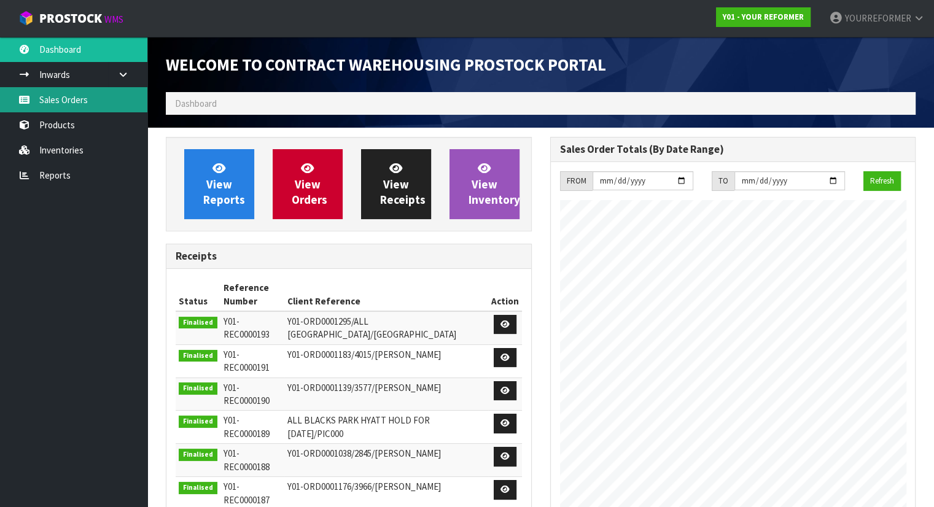 Image resolution: width=934 pixels, height=507 pixels. What do you see at coordinates (882, 181) in the screenshot?
I see `button: Refresh` at bounding box center [882, 181].